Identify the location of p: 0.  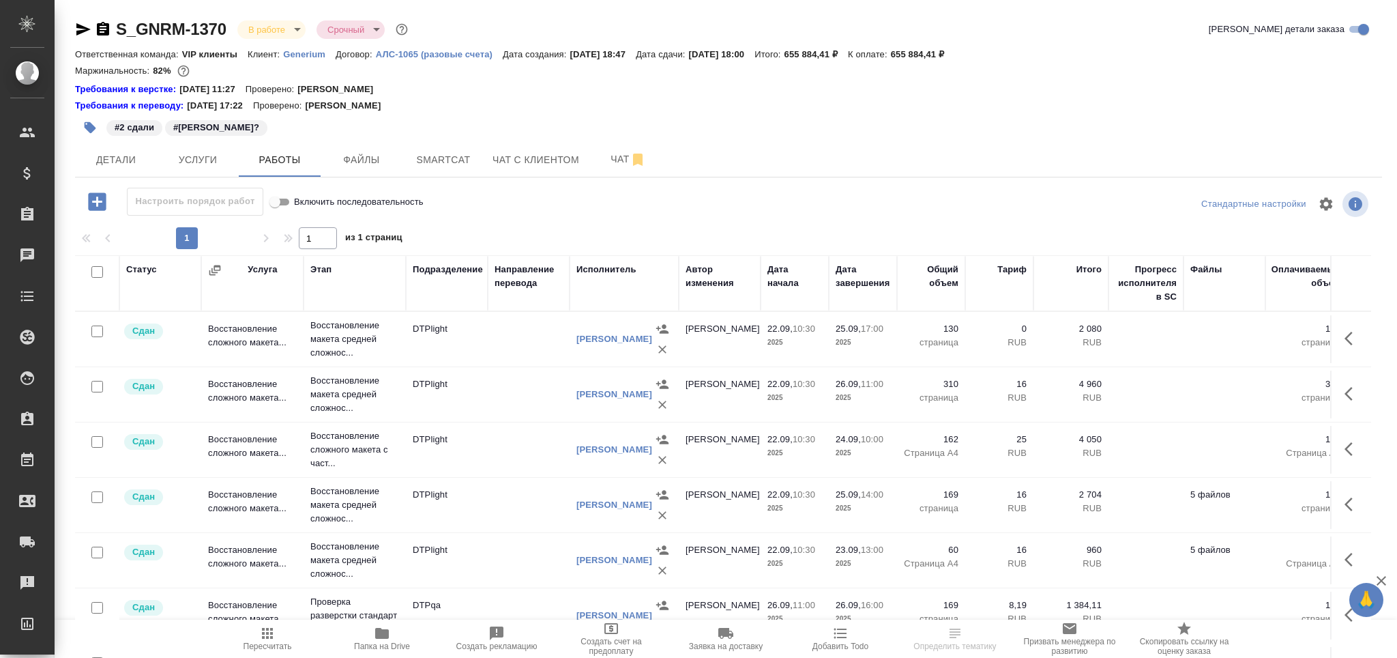
(999, 329).